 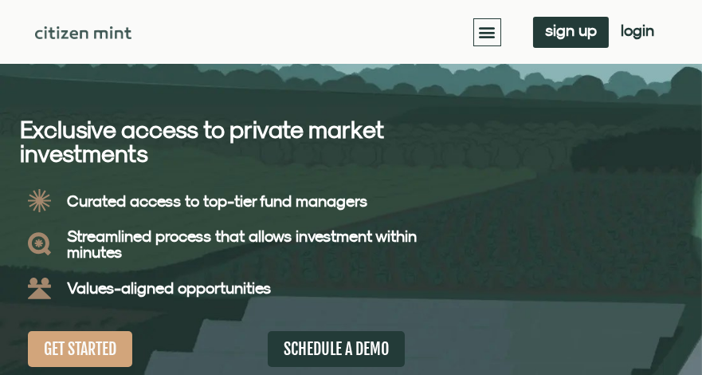 I want to click on a: GET STARTED, so click(x=80, y=348).